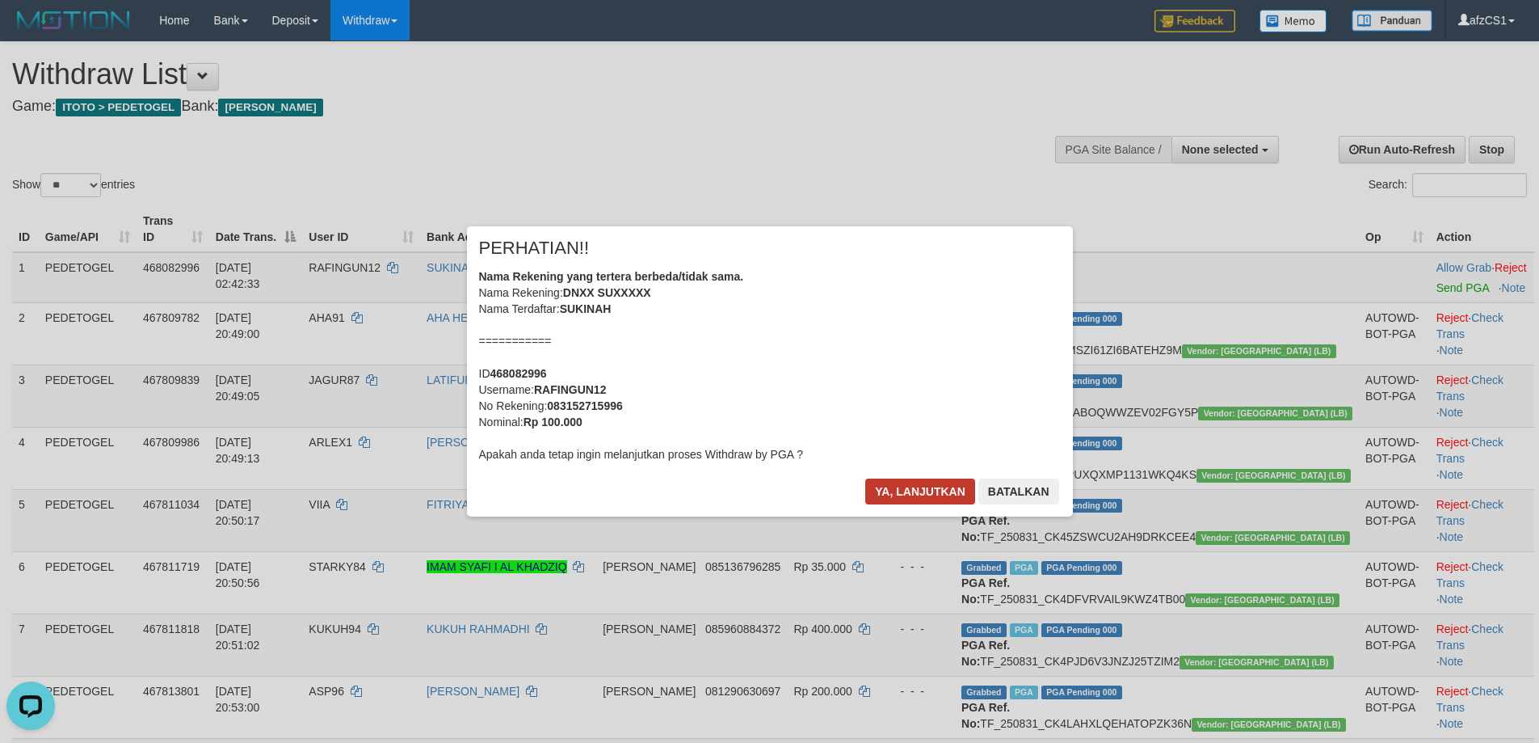 The image size is (1539, 743). Describe the element at coordinates (553, 422) in the screenshot. I see `b: Rp 100.000` at that location.